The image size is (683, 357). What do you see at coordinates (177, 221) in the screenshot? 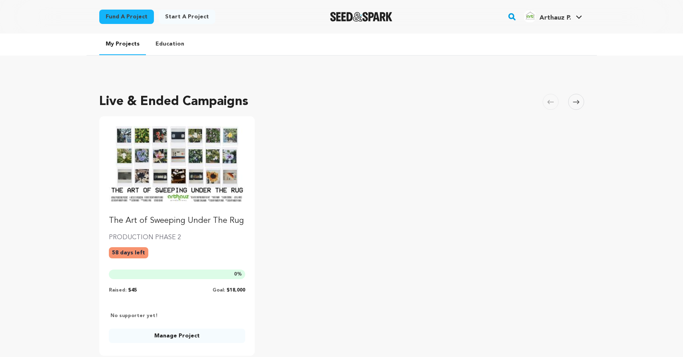
I see `p: The Art of Sweeping Under The Rug` at bounding box center [177, 221].